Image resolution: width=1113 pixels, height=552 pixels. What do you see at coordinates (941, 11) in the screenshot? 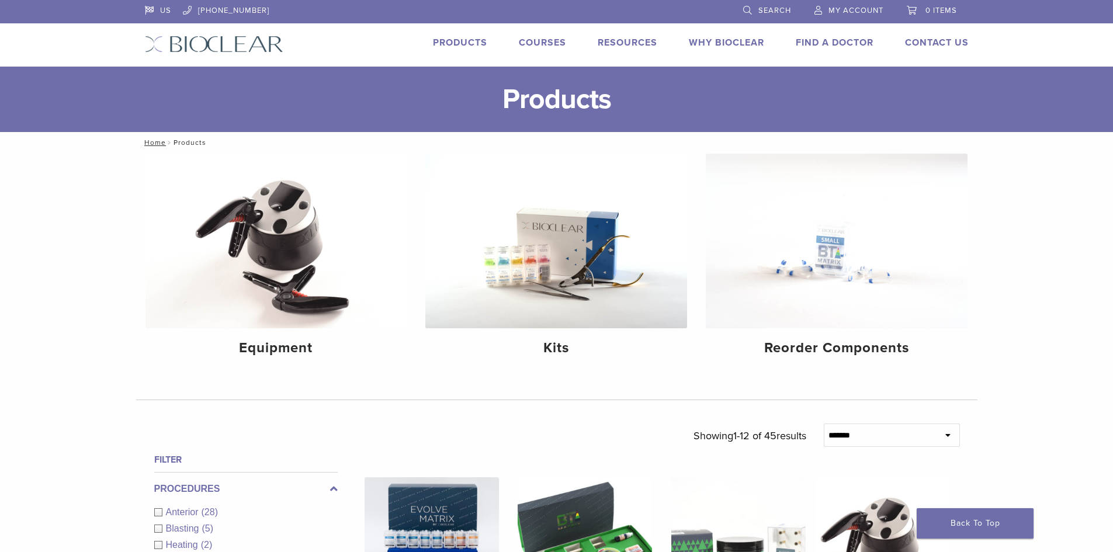
I see `span: 0 items` at bounding box center [941, 11].